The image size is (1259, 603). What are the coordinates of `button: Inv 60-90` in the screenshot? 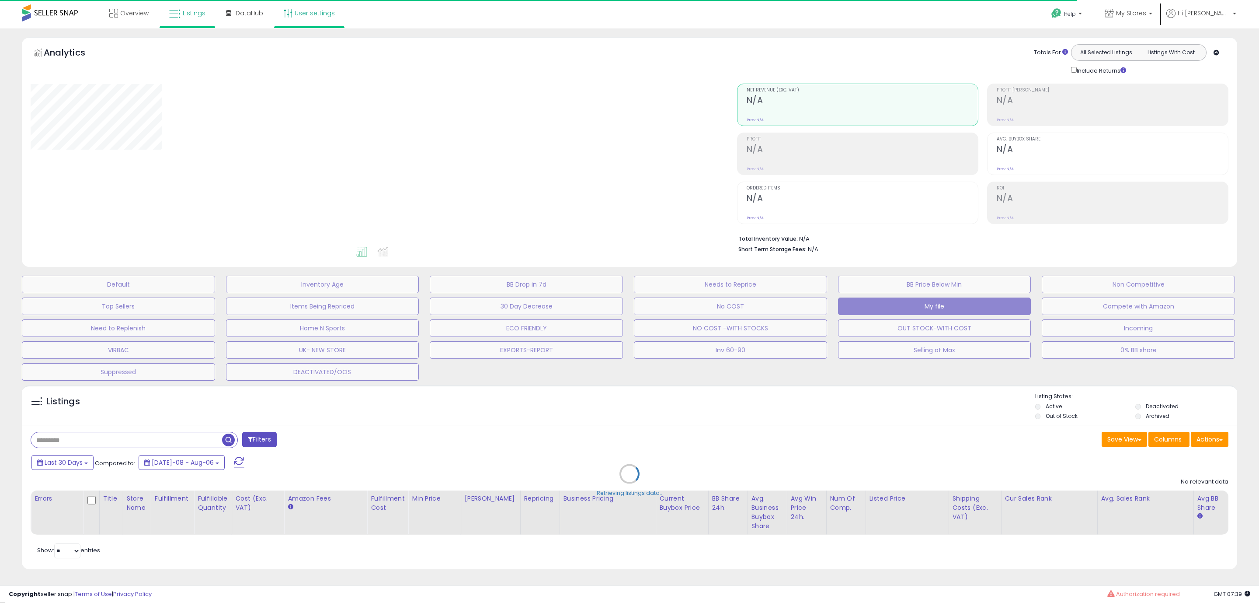 It's located at (731, 350).